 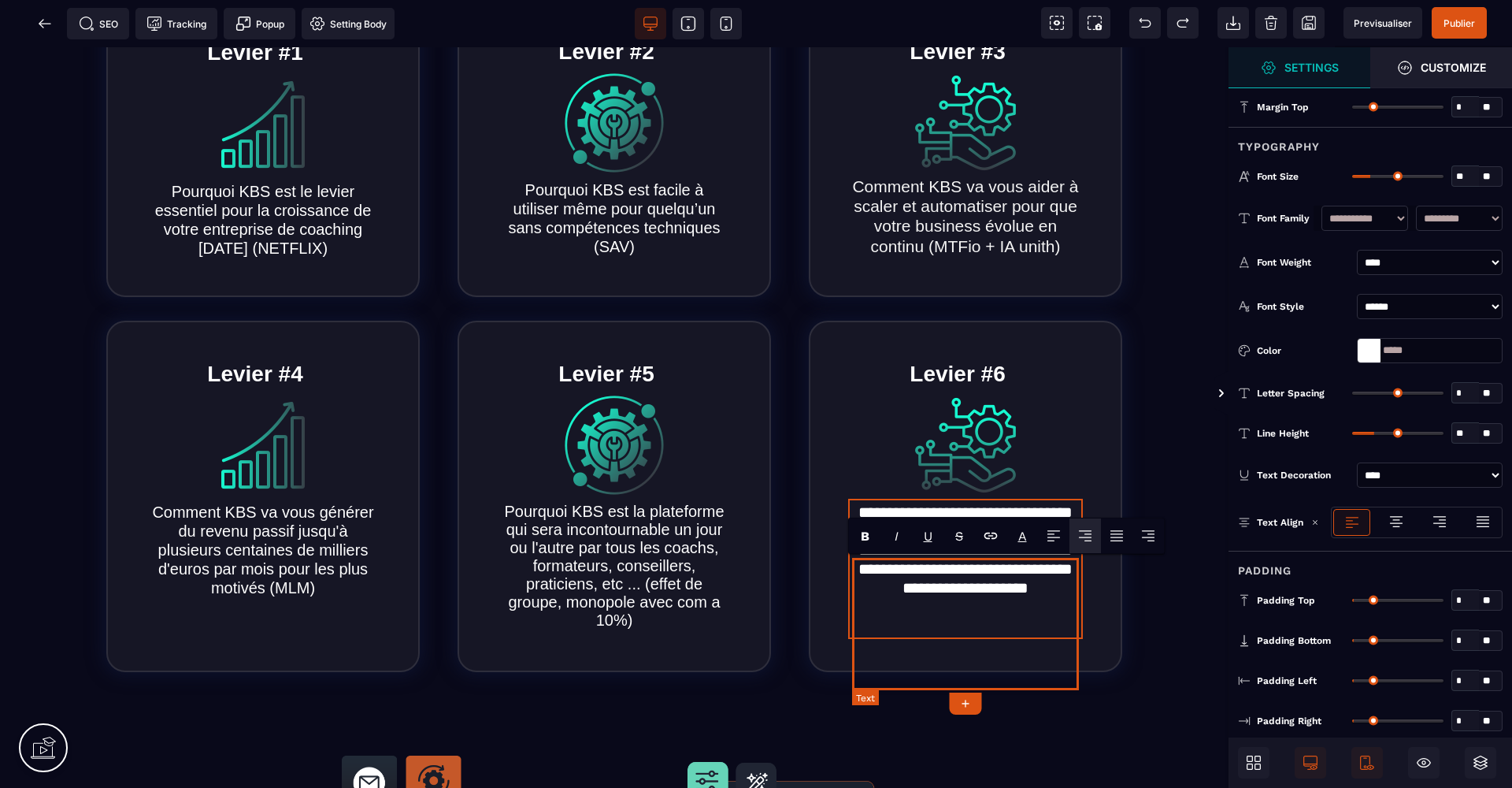 What do you see at coordinates (1371, 565) in the screenshot?
I see `div: Padding` at bounding box center [1371, 565].